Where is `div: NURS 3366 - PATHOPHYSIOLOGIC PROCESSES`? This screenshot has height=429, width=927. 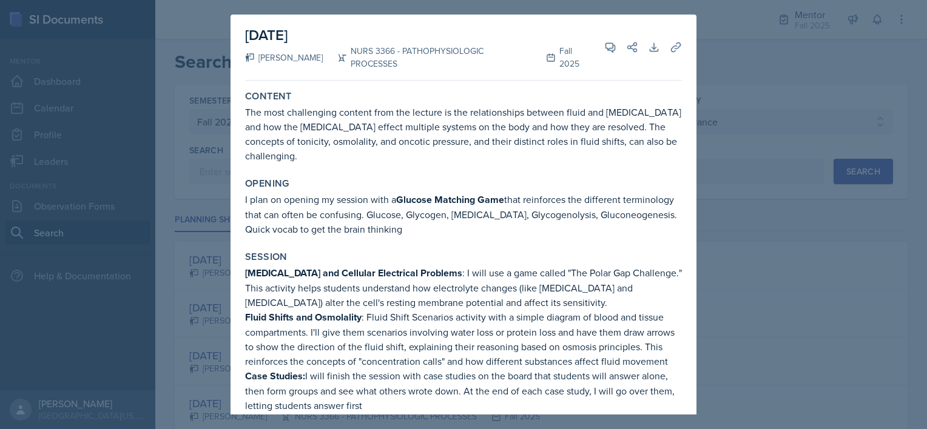 div: NURS 3366 - PATHOPHYSIOLOGIC PROCESSES is located at coordinates (427, 58).